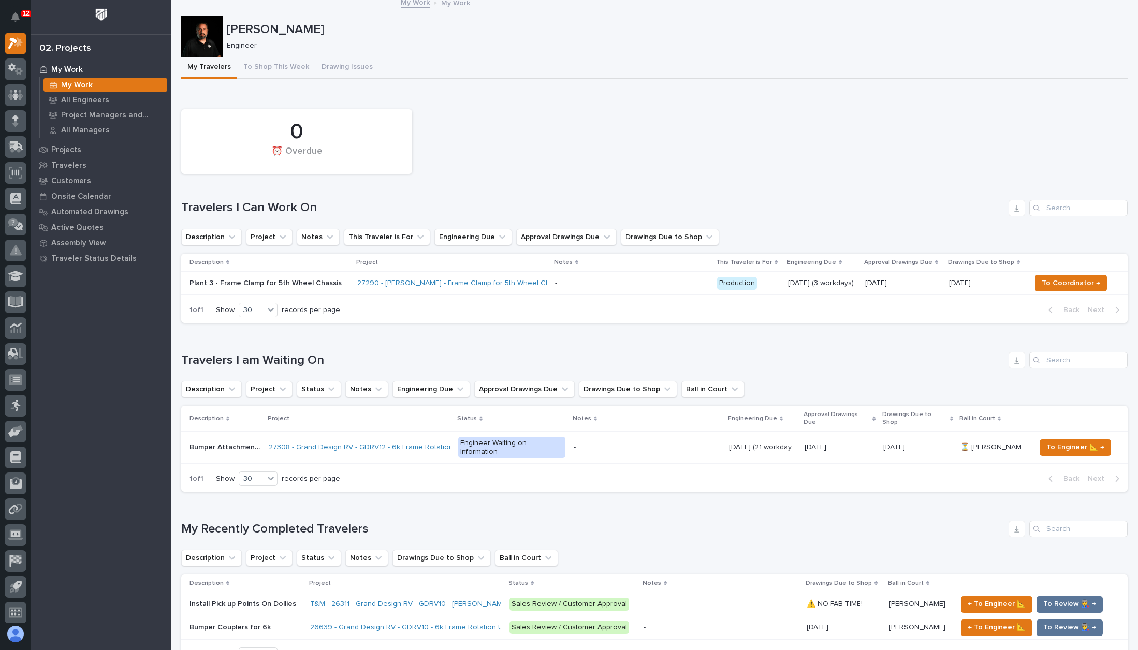 The width and height of the screenshot is (1138, 650). I want to click on p: Install Pick up Points On Dollies, so click(244, 603).